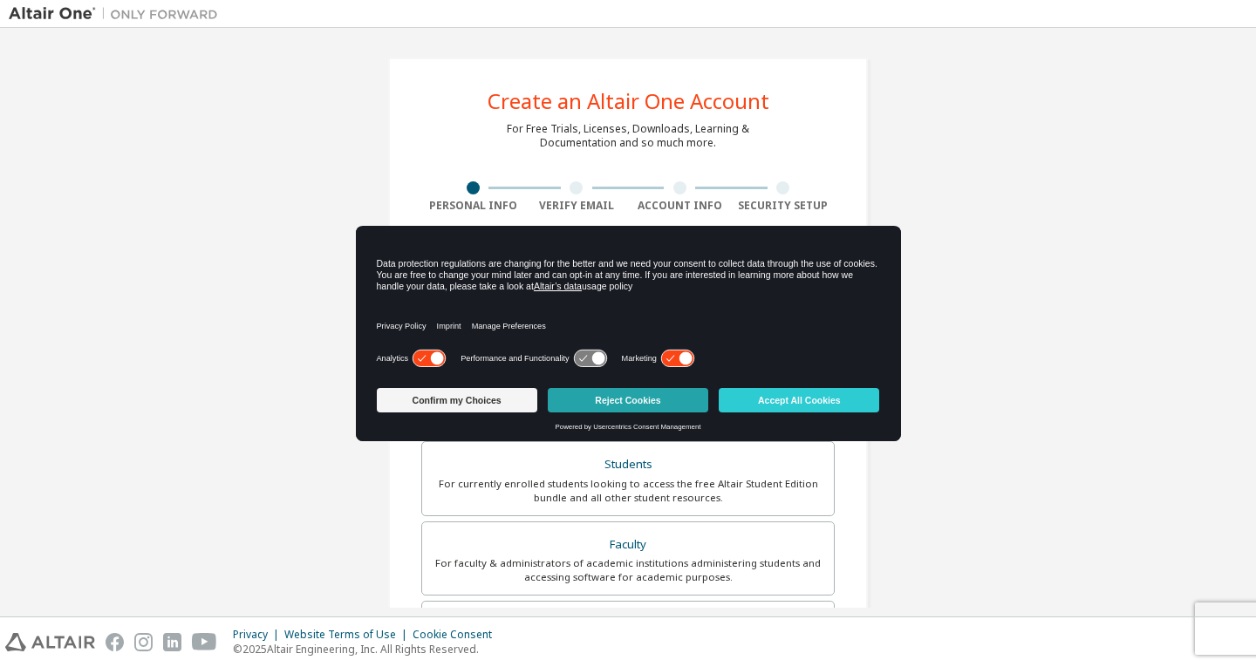 Image resolution: width=1256 pixels, height=667 pixels. Describe the element at coordinates (628, 545) in the screenshot. I see `div: Faculty` at that location.